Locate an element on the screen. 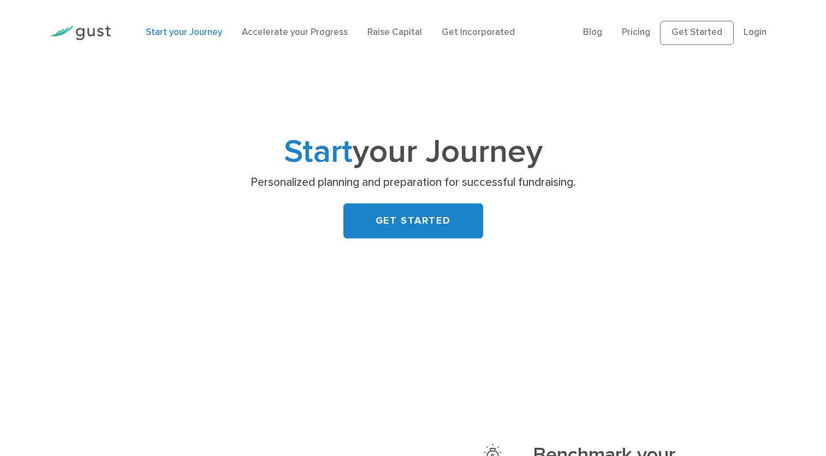 The height and width of the screenshot is (456, 826). a: Get Incorporated is located at coordinates (478, 32).